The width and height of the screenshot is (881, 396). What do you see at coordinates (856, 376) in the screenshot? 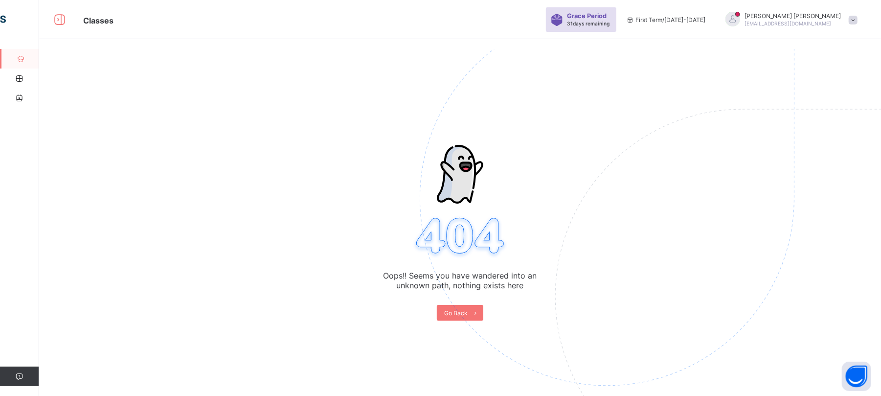
I see `button: Open asap` at bounding box center [856, 376].